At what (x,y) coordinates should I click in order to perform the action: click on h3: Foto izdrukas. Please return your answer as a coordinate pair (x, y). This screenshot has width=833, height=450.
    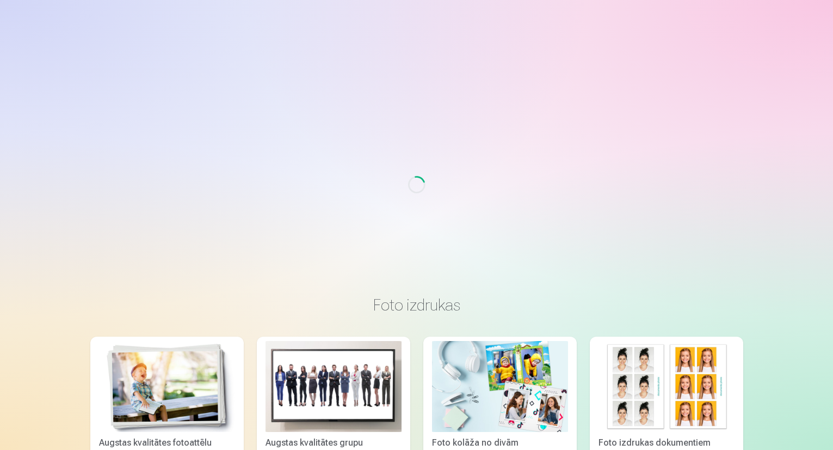
    Looking at the image, I should click on (417, 305).